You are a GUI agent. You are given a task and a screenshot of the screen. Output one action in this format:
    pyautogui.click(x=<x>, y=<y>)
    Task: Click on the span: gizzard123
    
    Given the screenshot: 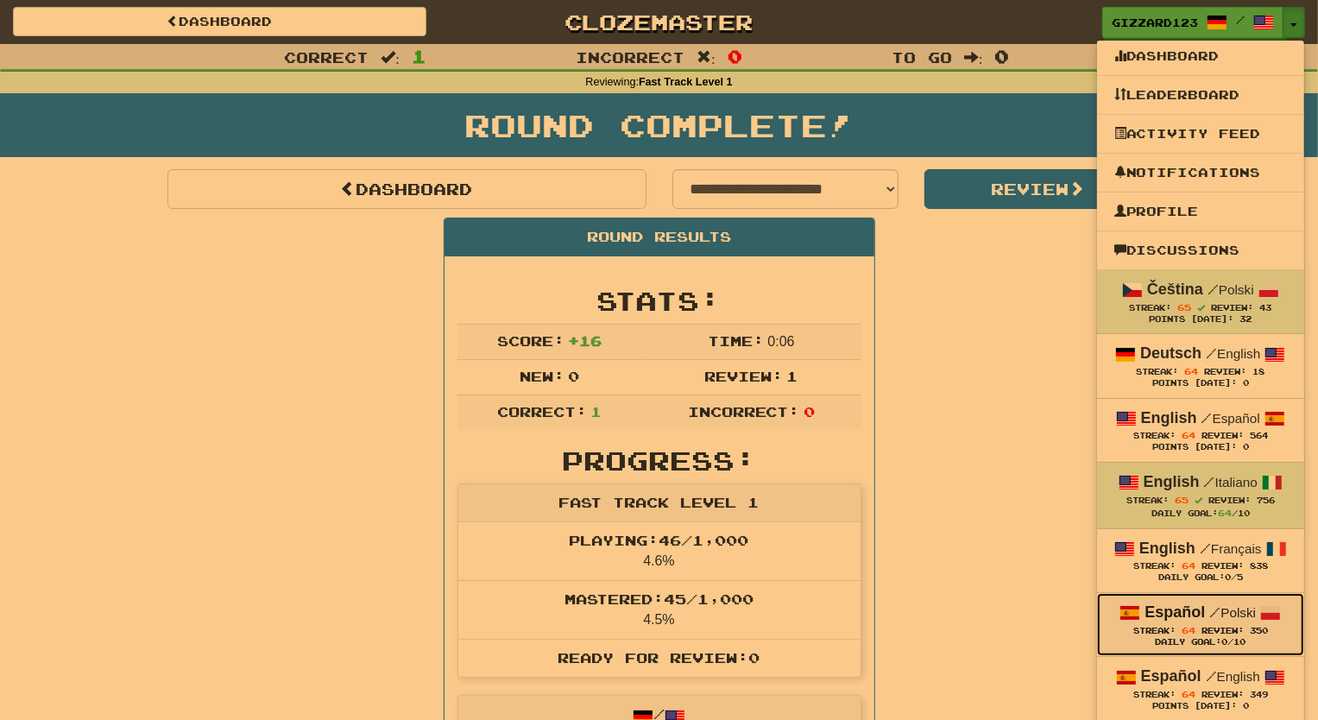 What is the action you would take?
    pyautogui.click(x=1155, y=22)
    